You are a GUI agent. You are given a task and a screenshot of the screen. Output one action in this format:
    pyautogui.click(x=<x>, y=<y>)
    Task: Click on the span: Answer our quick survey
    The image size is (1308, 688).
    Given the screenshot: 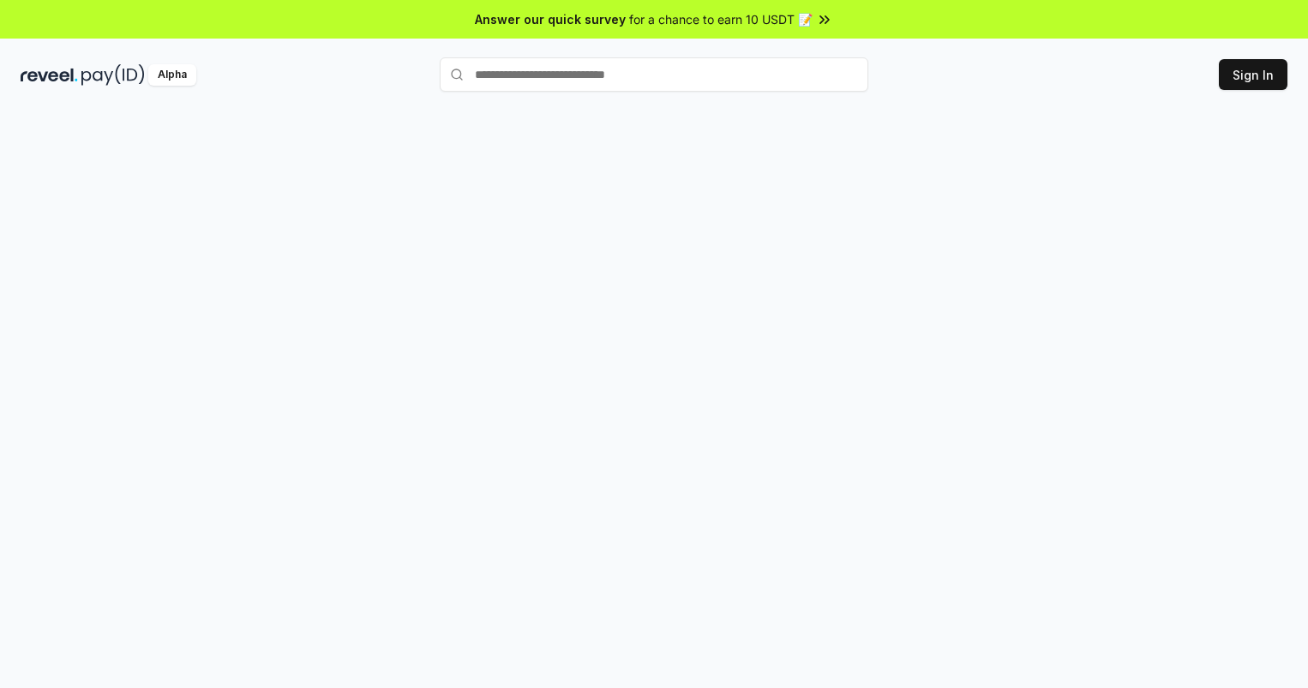 What is the action you would take?
    pyautogui.click(x=550, y=19)
    